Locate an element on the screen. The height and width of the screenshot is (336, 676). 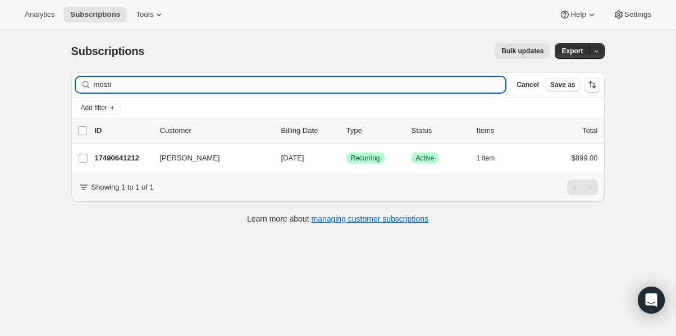
p: Learn more about is located at coordinates (337, 219).